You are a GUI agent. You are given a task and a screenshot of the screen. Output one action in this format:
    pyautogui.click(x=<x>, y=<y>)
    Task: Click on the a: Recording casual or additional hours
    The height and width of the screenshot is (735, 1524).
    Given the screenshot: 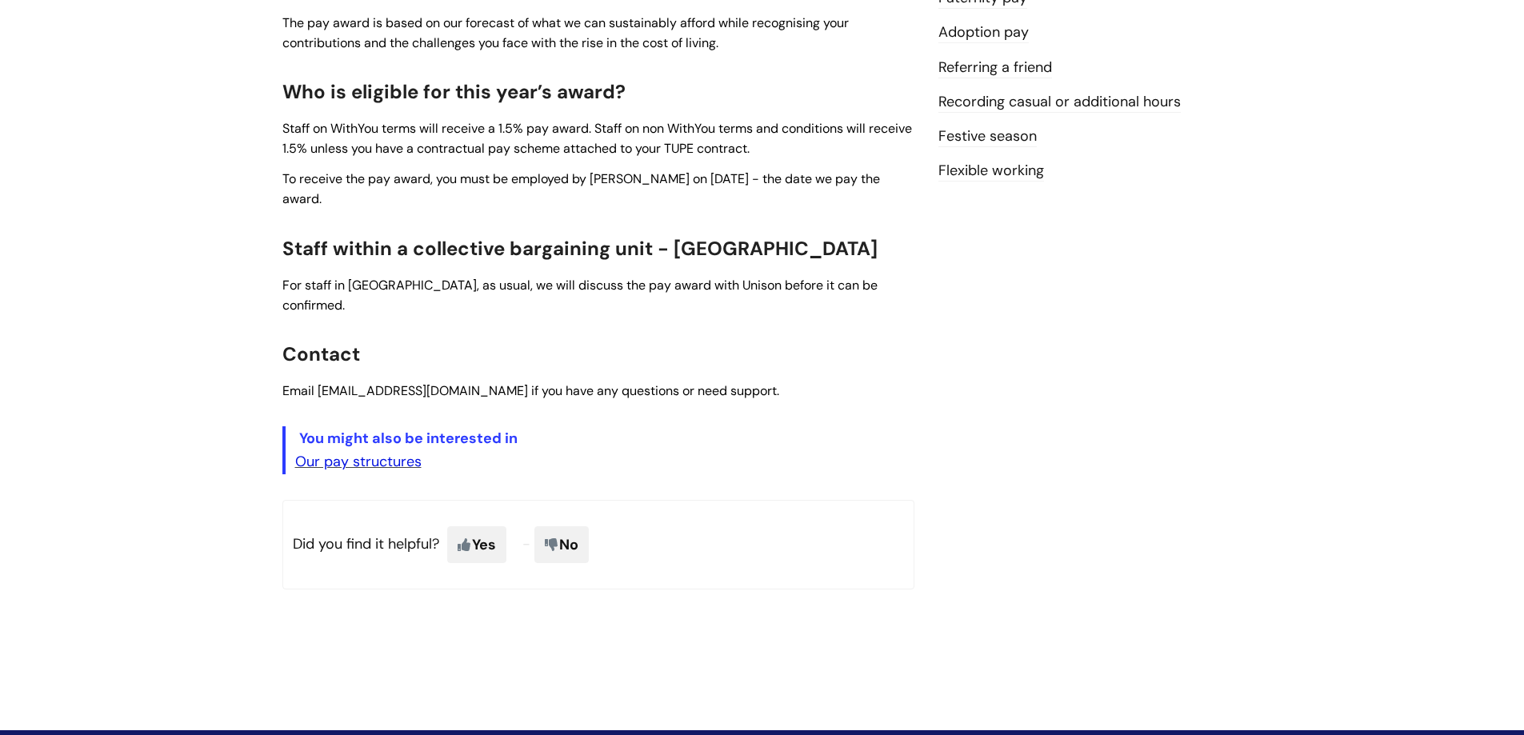 What is the action you would take?
    pyautogui.click(x=1059, y=102)
    